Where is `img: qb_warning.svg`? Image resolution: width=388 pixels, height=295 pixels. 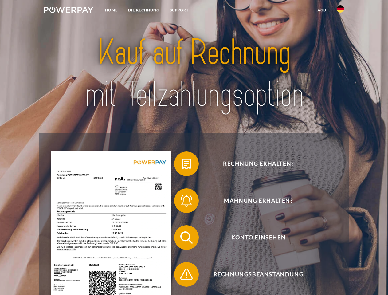
img: qb_warning.svg is located at coordinates (186, 274).